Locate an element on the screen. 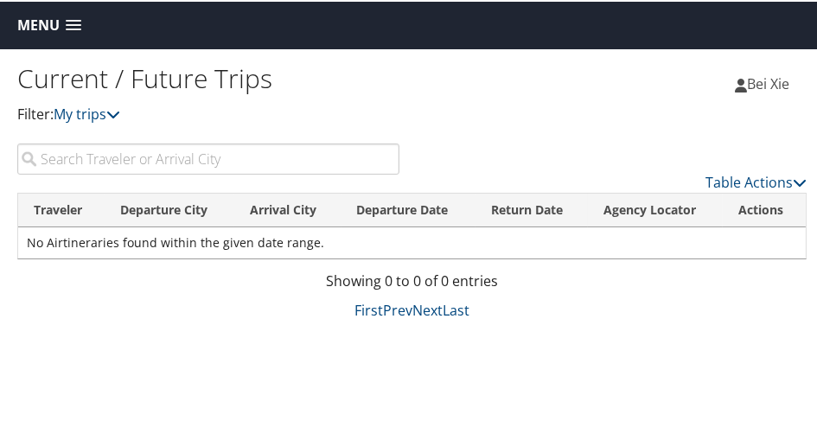 The image size is (817, 440). a: Bei Xie is located at coordinates (770, 82).